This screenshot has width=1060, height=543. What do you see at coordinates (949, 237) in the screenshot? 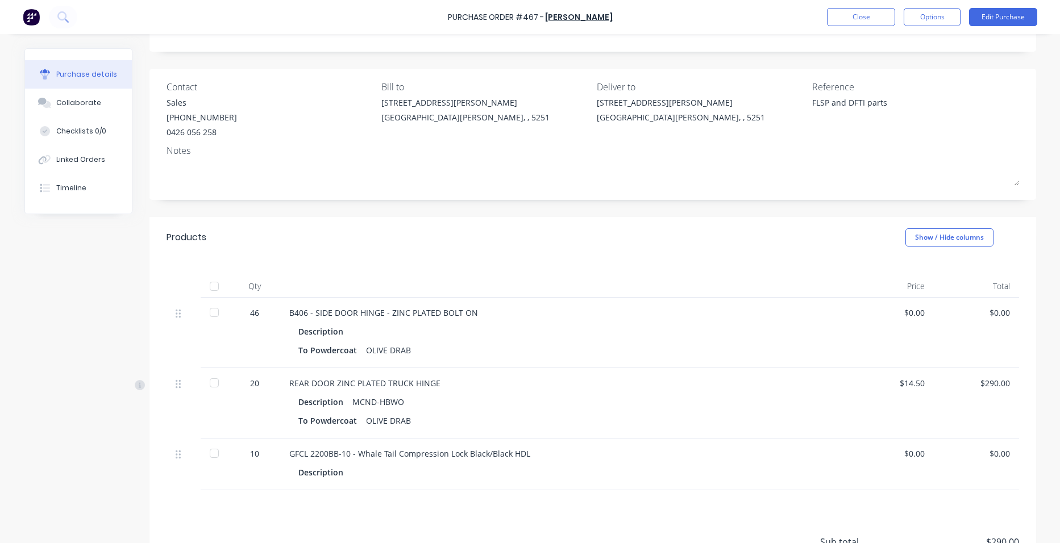
I see `button: Show / Hide columns` at bounding box center [949, 237].